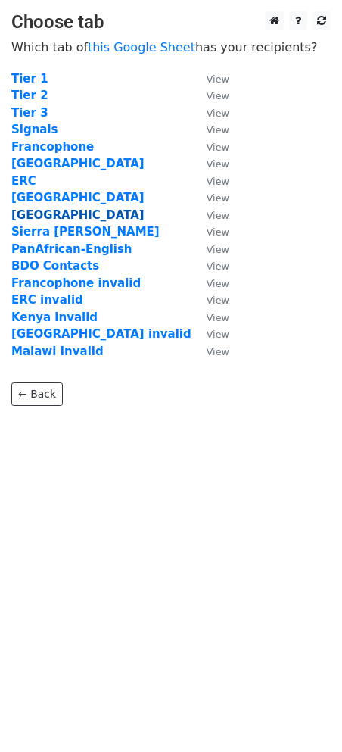 This screenshot has width=342, height=752. I want to click on strong: BDO Contacts, so click(55, 266).